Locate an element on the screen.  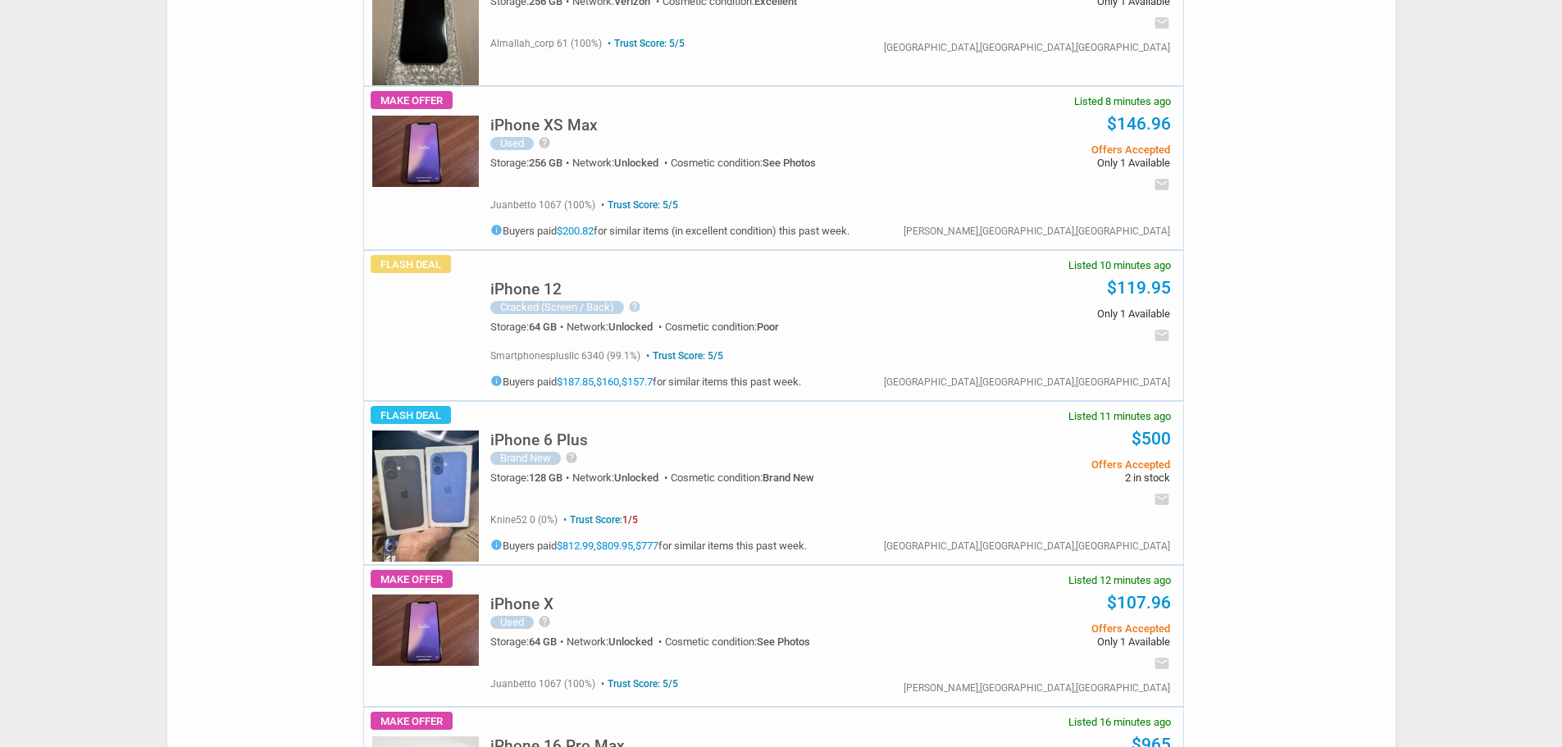
span: almallah_corp 61 (100%) is located at coordinates (546, 43).